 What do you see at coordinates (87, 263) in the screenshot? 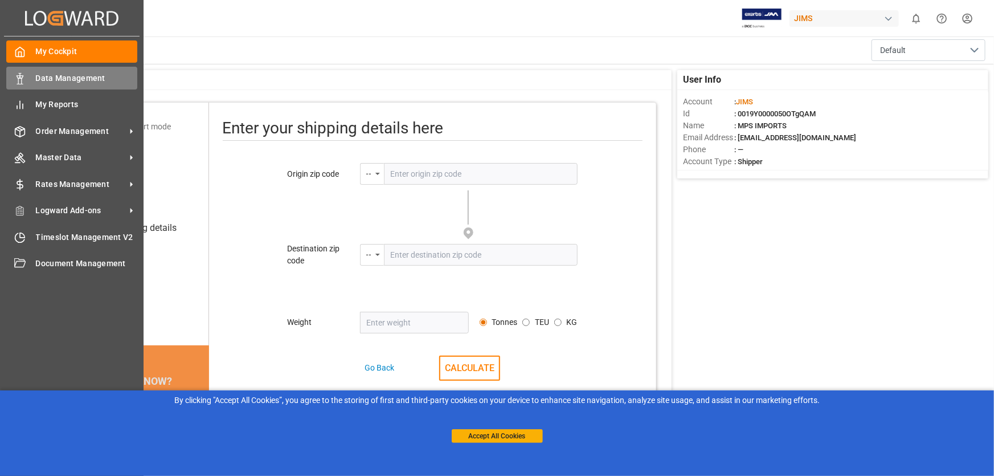
I see `span: Document Management` at bounding box center [87, 263].